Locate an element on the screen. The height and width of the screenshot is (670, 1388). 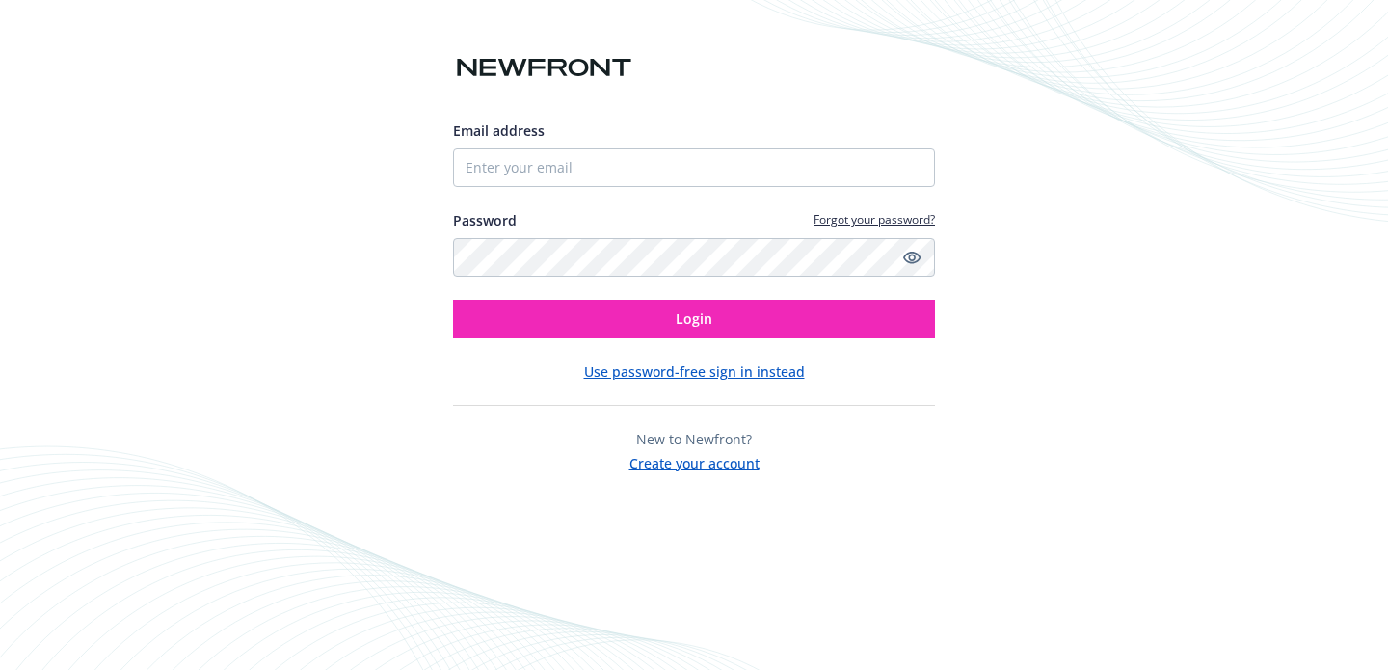
span: Login is located at coordinates (694, 318).